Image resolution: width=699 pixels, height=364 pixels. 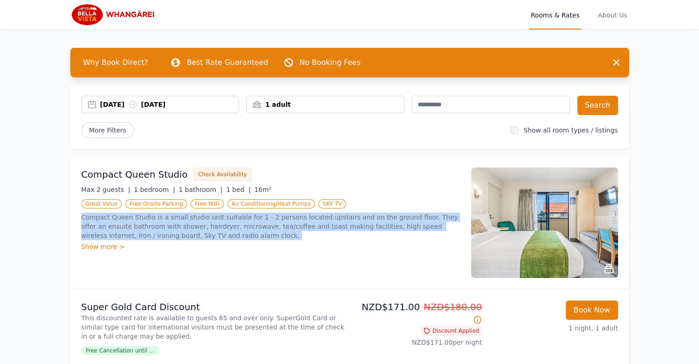 I want to click on span: 1 bed |, so click(x=238, y=189).